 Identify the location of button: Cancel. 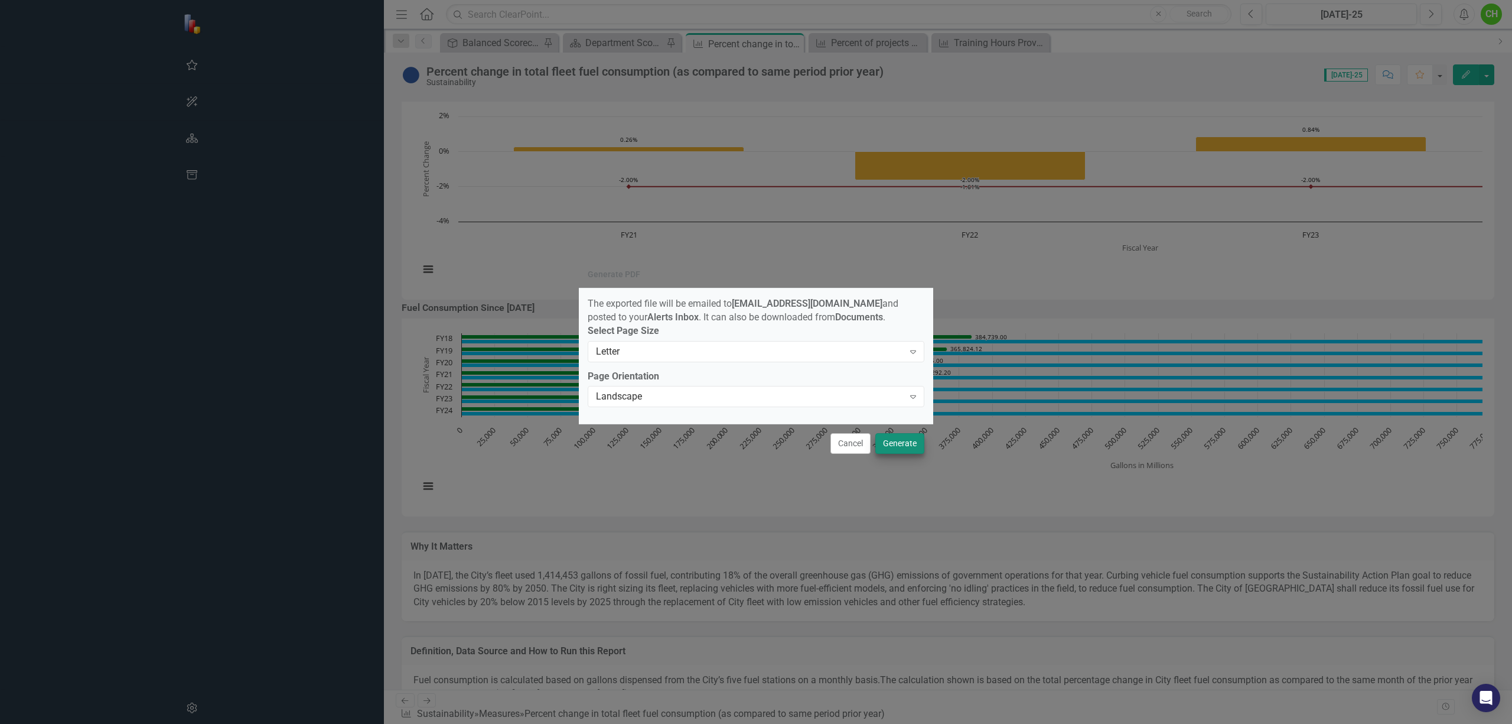
(851, 443).